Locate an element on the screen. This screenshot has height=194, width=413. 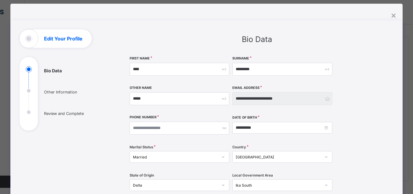
div: Married is located at coordinates (176, 157).